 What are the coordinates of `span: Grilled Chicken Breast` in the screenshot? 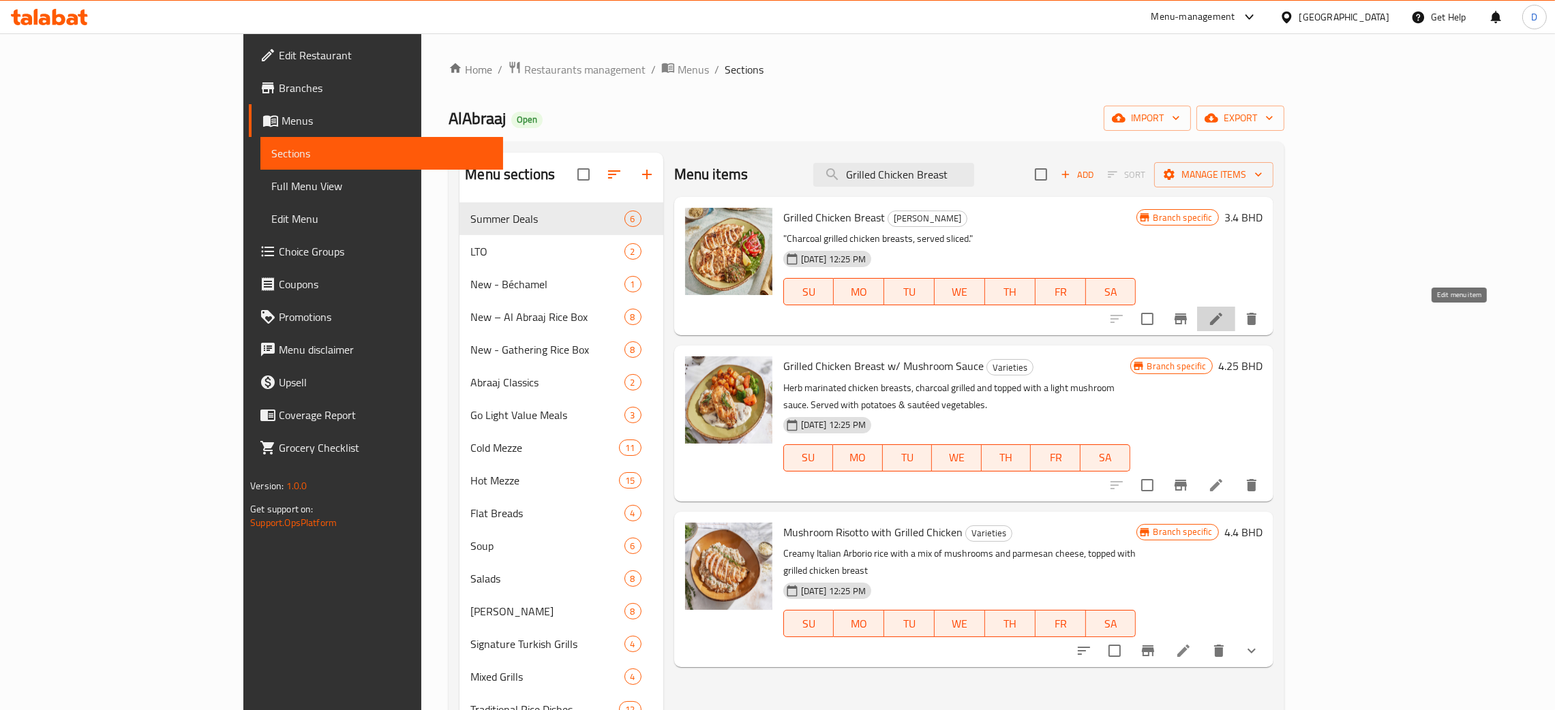 It's located at (834, 217).